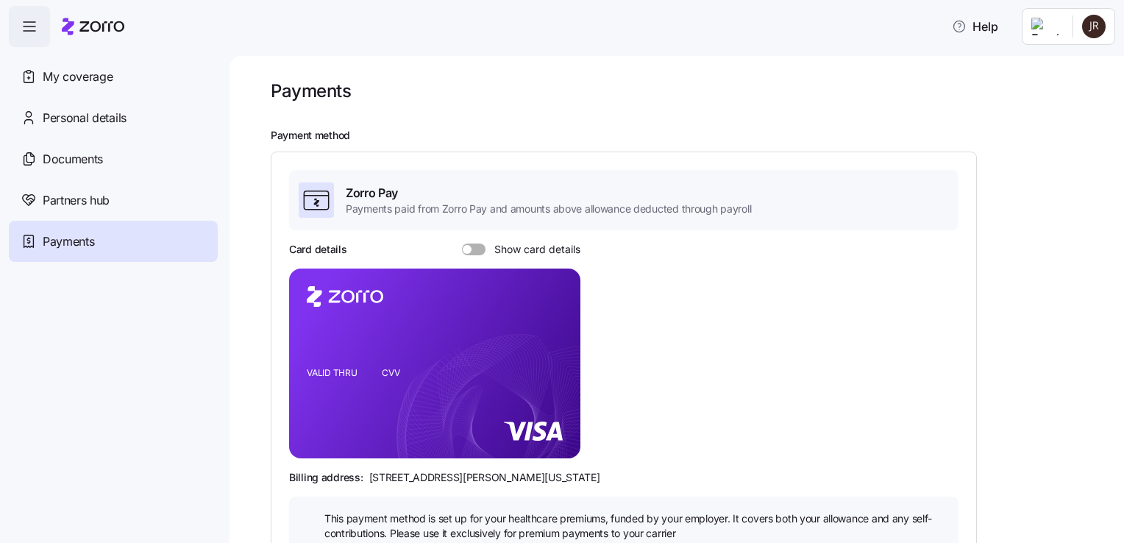 The width and height of the screenshot is (1124, 543). What do you see at coordinates (77, 76) in the screenshot?
I see `span: My coverage` at bounding box center [77, 76].